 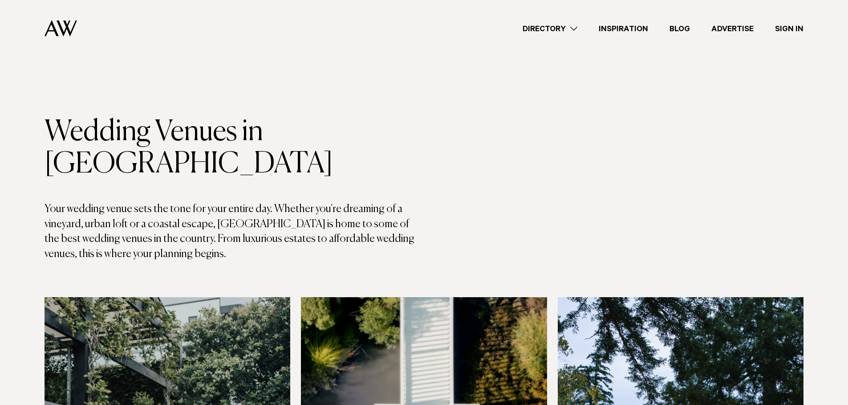 I want to click on a: Inspiration, so click(x=623, y=28).